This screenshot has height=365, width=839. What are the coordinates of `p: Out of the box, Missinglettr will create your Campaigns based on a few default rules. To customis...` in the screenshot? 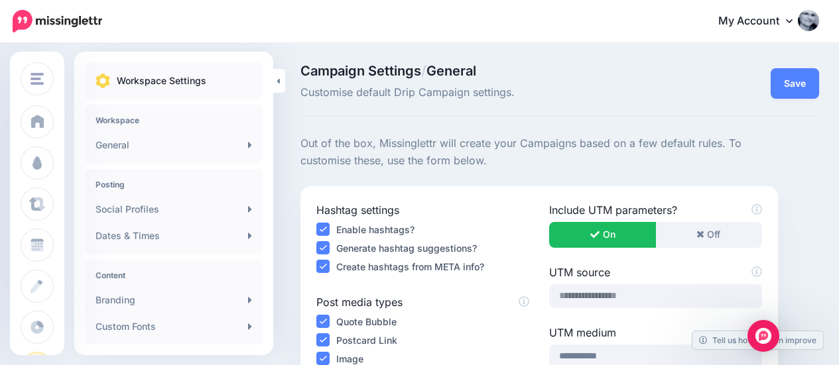 It's located at (539, 153).